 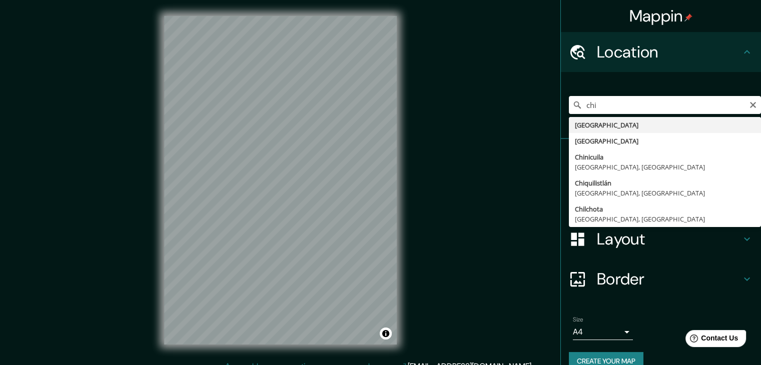 What do you see at coordinates (661, 52) in the screenshot?
I see `div: Location` at bounding box center [661, 52].